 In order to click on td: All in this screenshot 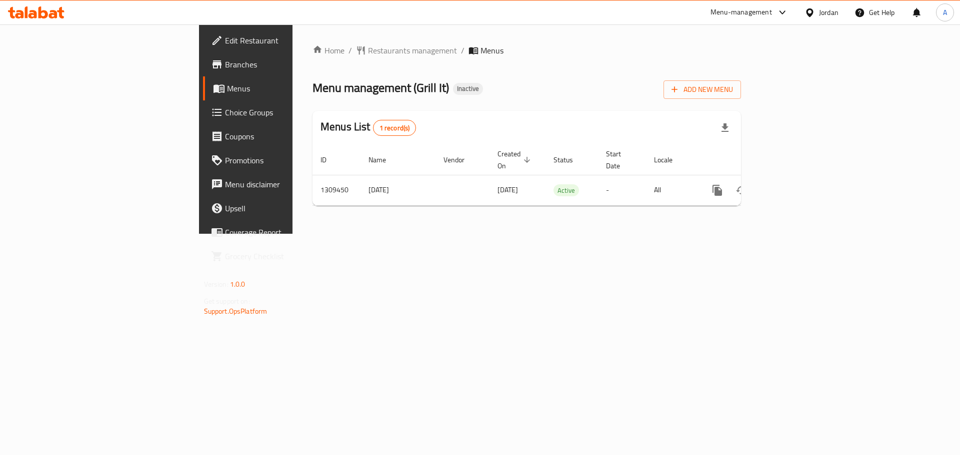, I will do `click(671, 190)`.